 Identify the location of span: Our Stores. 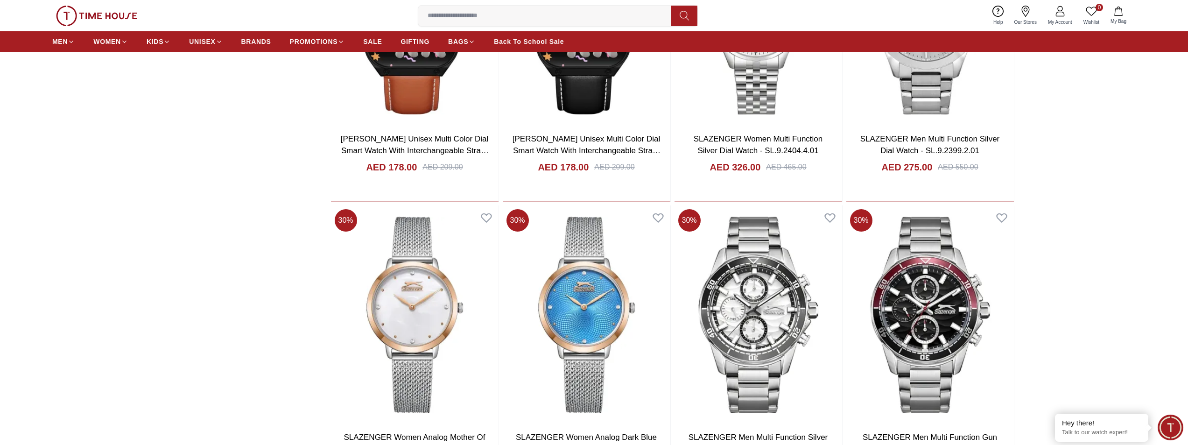
(1025, 22).